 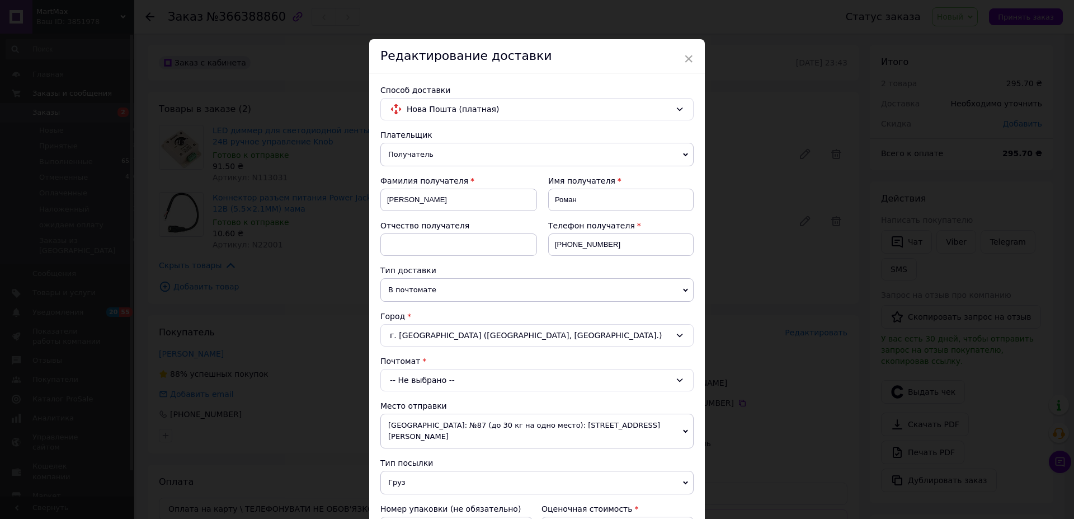 I want to click on div: Способ доставки, so click(x=537, y=90).